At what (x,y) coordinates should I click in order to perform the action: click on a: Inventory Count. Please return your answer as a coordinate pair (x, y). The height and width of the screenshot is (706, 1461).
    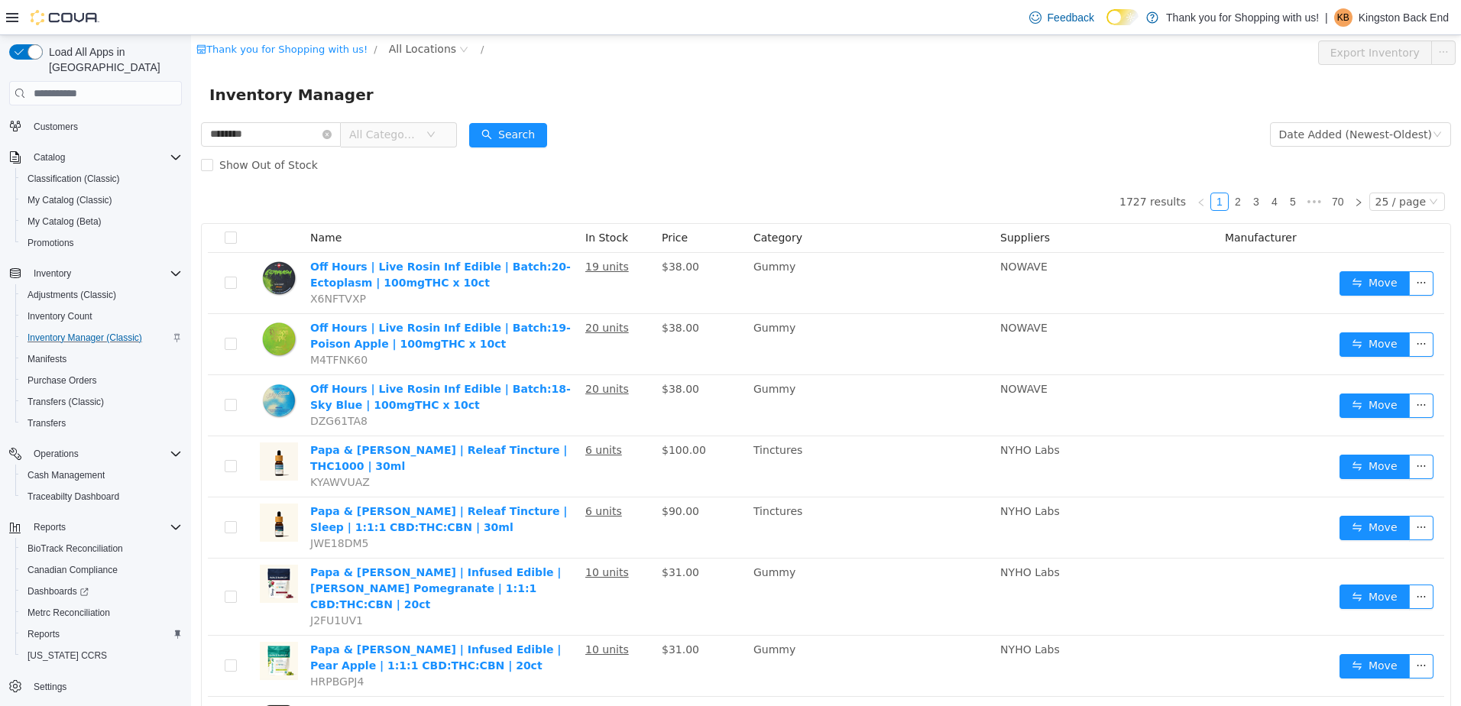
    Looking at the image, I should click on (60, 316).